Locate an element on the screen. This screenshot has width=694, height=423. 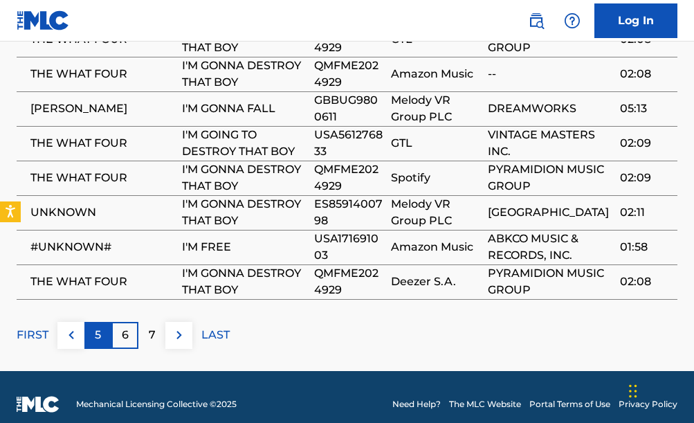
span: ES8591400798 is located at coordinates (349, 212).